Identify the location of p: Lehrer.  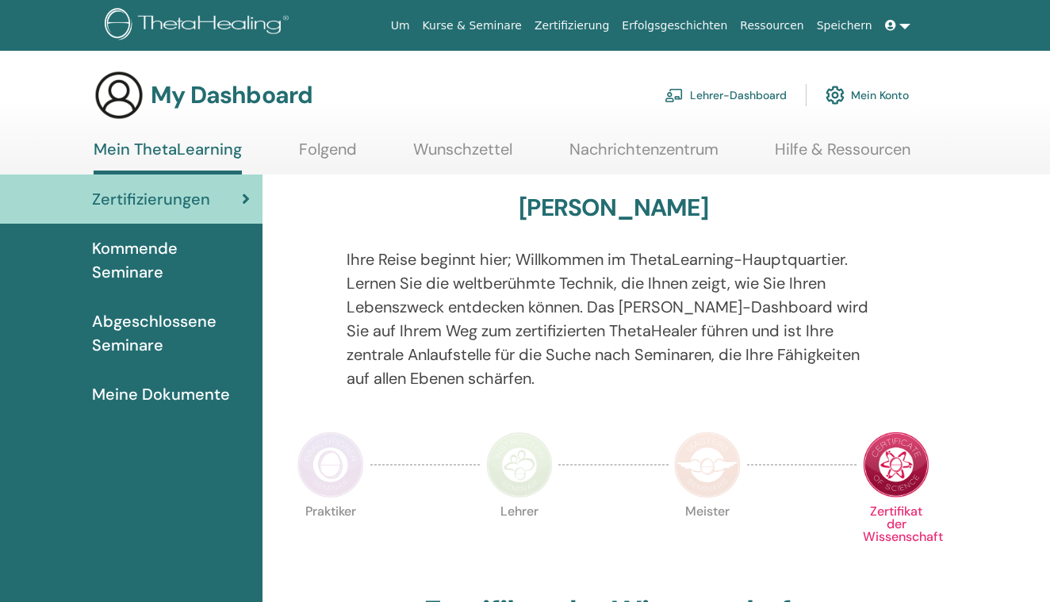
(519, 538).